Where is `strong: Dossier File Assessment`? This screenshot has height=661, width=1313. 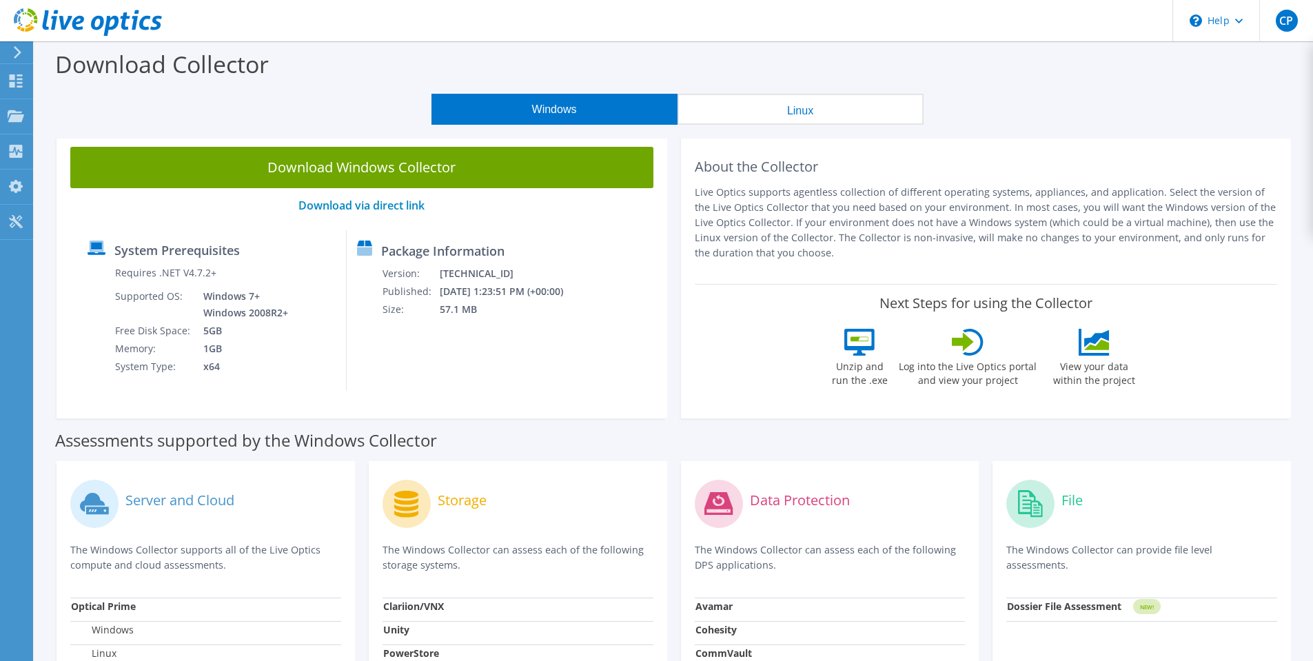
strong: Dossier File Assessment is located at coordinates (1064, 606).